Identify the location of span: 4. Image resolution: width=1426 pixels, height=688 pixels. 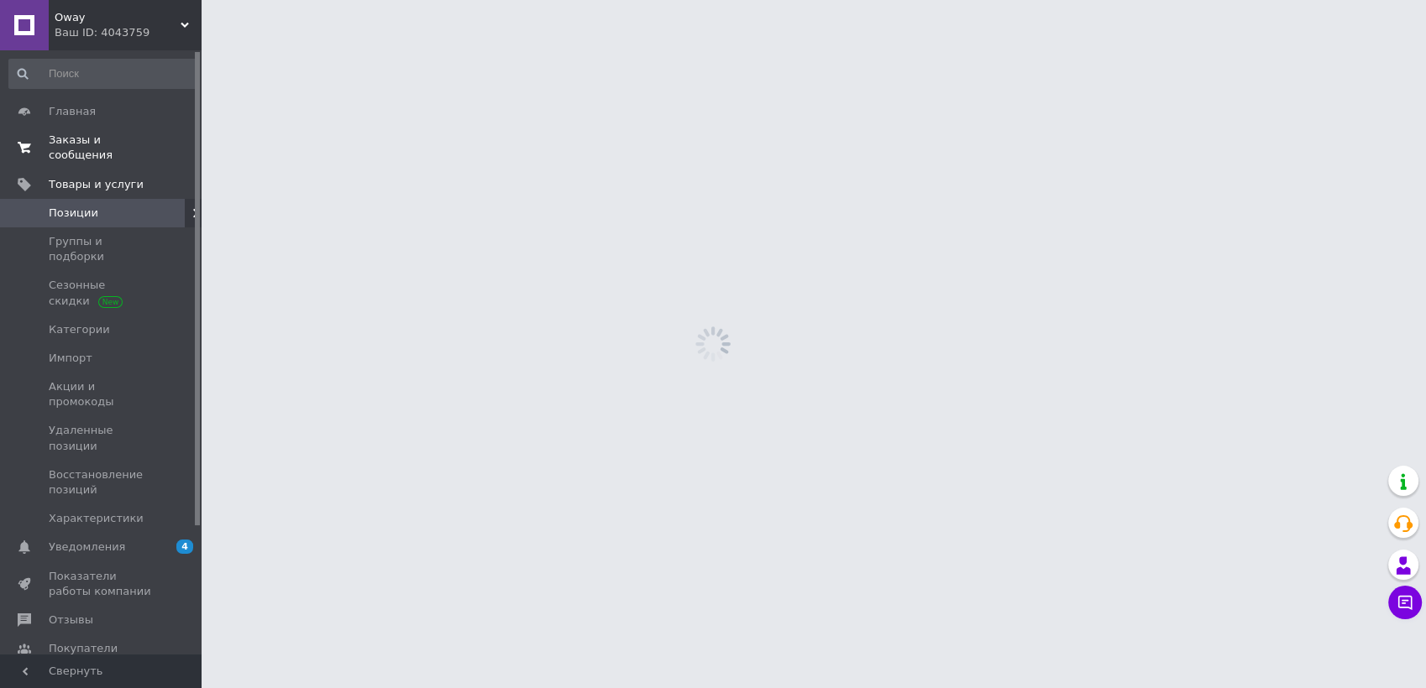
(185, 547).